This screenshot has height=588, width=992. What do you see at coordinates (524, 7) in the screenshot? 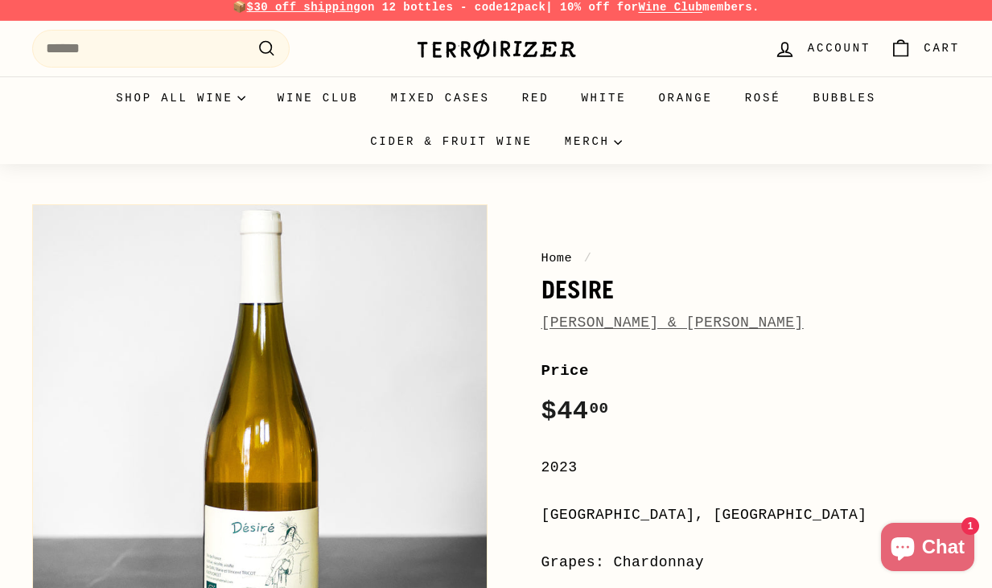
I see `strong: 12pack` at bounding box center [524, 7].